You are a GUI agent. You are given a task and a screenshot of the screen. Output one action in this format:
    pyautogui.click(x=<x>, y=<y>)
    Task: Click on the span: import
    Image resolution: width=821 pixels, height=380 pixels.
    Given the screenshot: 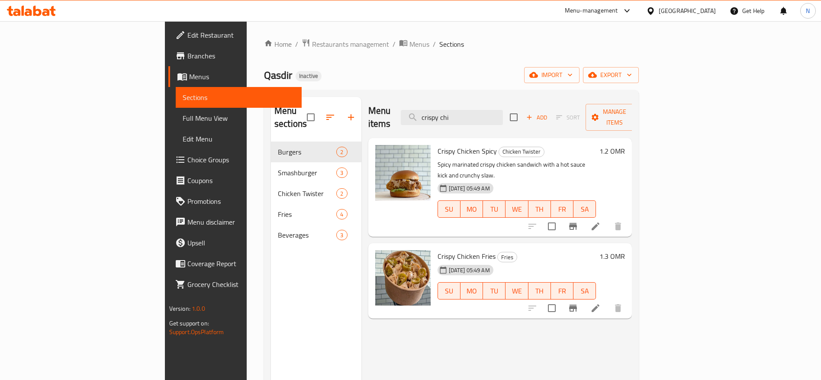 What is the action you would take?
    pyautogui.click(x=552, y=75)
    